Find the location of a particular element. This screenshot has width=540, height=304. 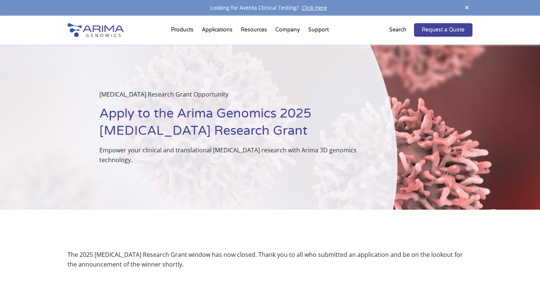

p: Search is located at coordinates (398, 30).